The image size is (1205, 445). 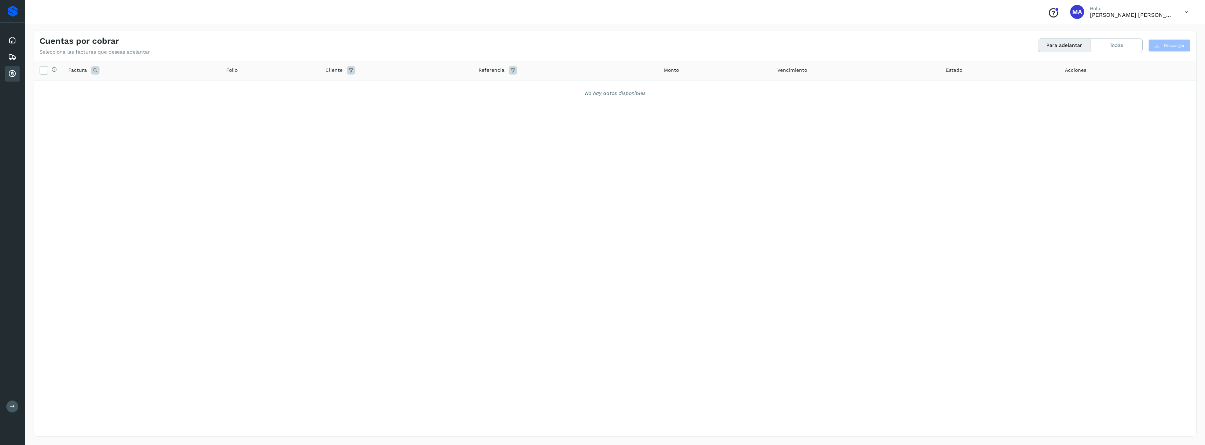 I want to click on button: Todas, so click(x=1116, y=45).